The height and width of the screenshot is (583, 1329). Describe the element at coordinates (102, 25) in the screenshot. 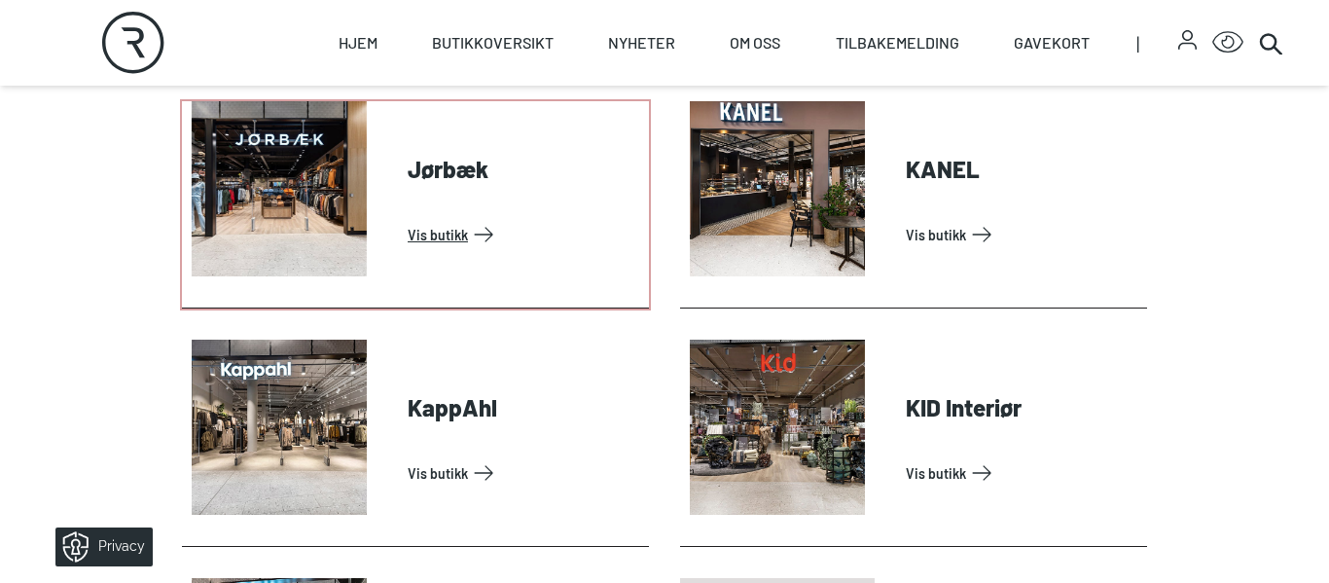

I see `h5: Privacy` at that location.